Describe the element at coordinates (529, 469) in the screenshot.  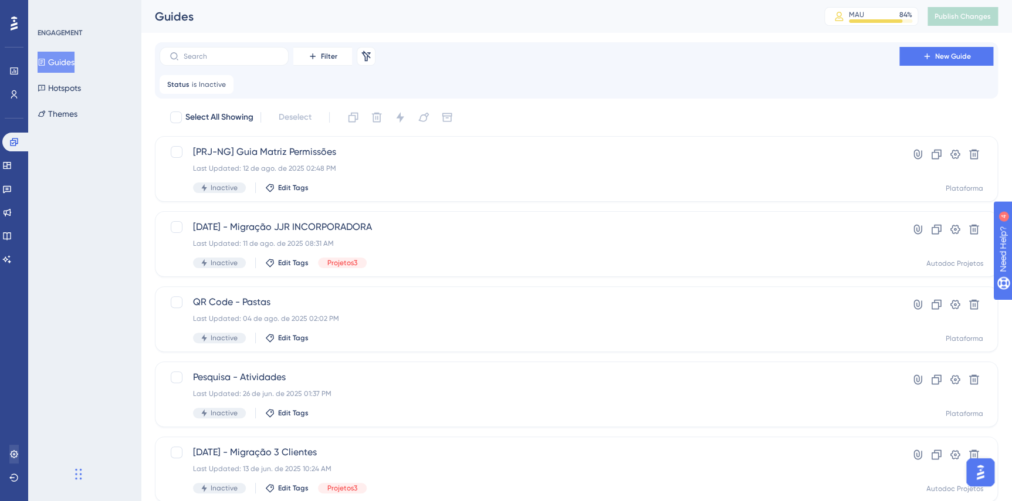
I see `div: Last Updated: 13 de jun. de 2025 10:24 AM` at that location.